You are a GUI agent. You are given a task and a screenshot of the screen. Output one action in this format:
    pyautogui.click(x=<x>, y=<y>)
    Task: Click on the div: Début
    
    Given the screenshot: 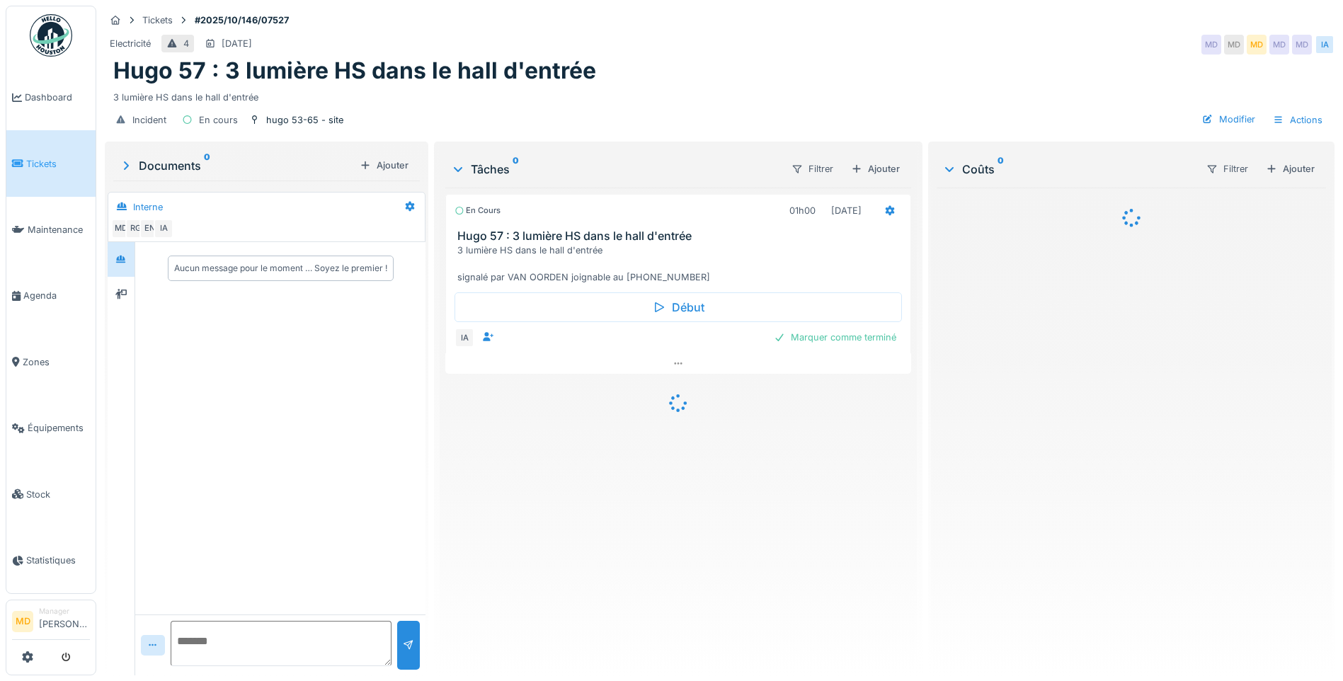 What is the action you would take?
    pyautogui.click(x=678, y=307)
    